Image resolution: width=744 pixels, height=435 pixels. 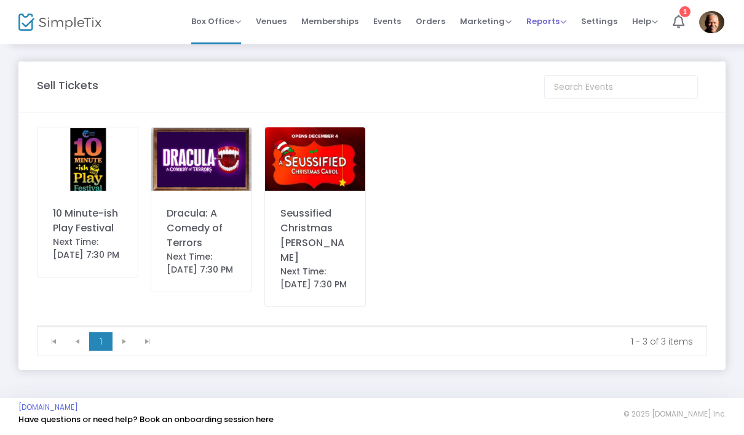 I want to click on div: 1, so click(x=685, y=12).